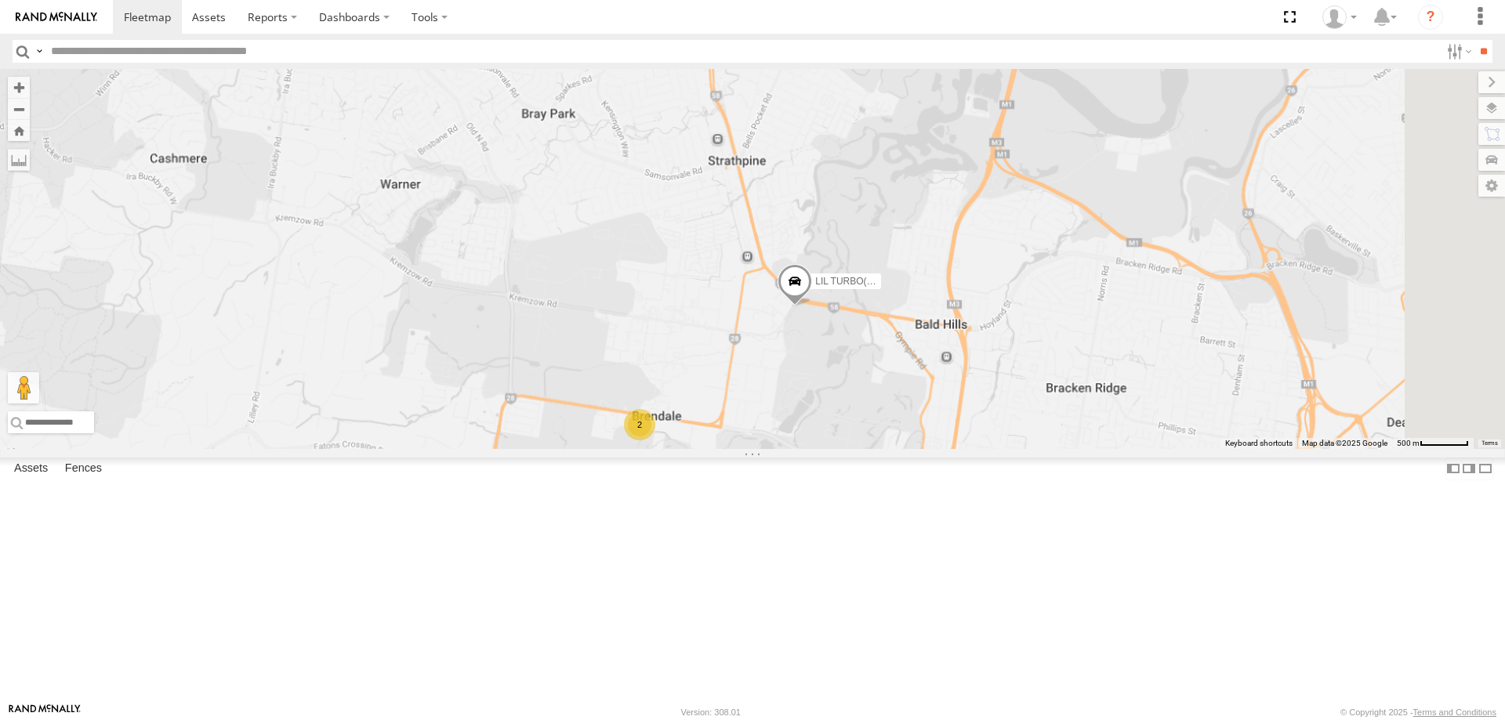 The image size is (1505, 720). What do you see at coordinates (56, 17) in the screenshot?
I see `img: rand-logo.svg` at bounding box center [56, 17].